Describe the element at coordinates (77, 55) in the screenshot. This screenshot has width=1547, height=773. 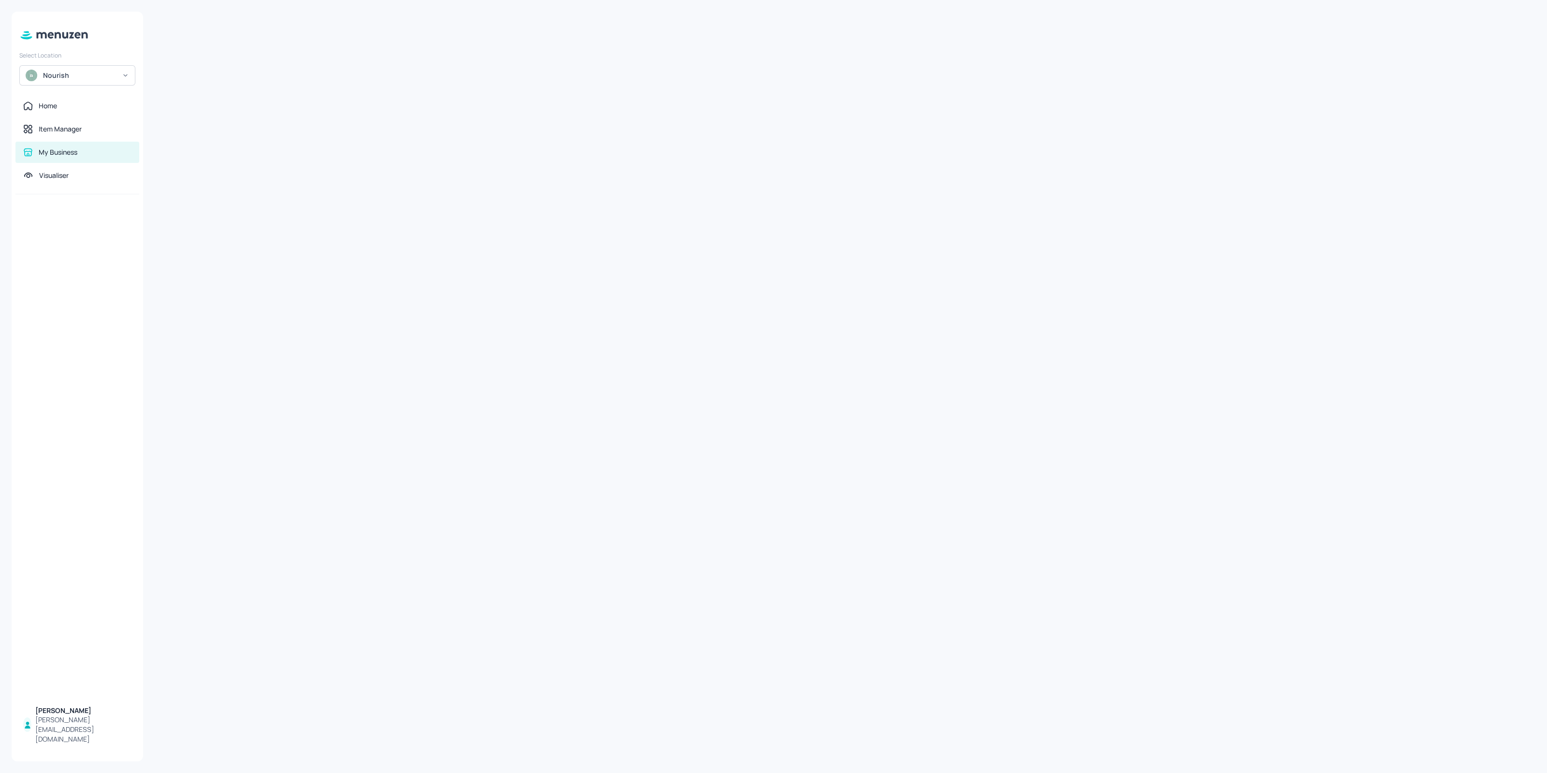
I see `div: Select Location` at that location.